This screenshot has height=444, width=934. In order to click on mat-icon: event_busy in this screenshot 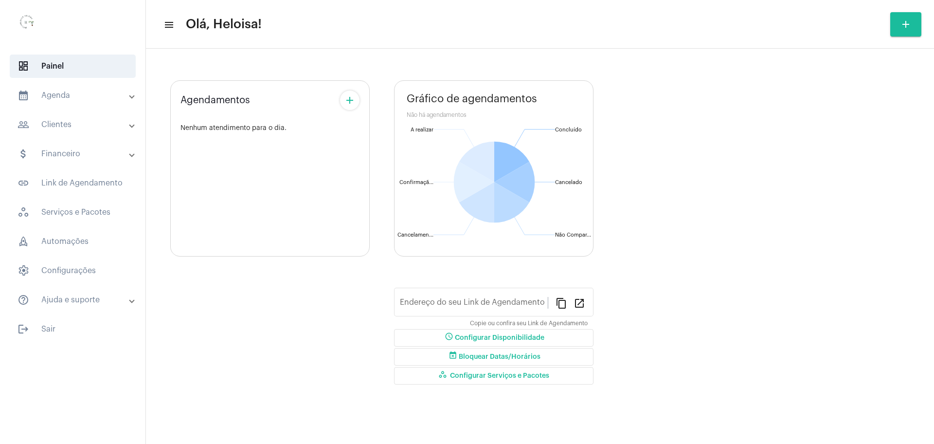, I will do `click(453, 357)`.